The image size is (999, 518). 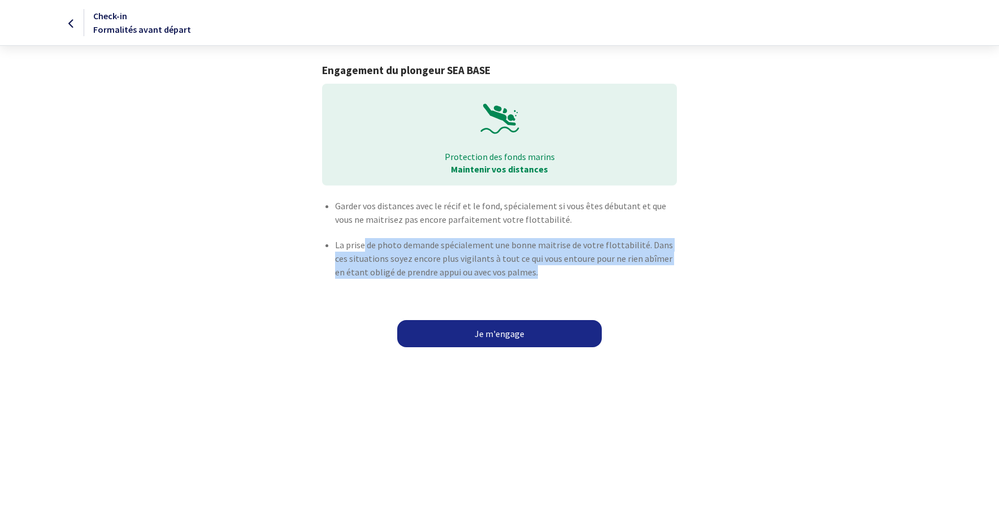 I want to click on span: Check-in Formalités avant départ, so click(x=142, y=23).